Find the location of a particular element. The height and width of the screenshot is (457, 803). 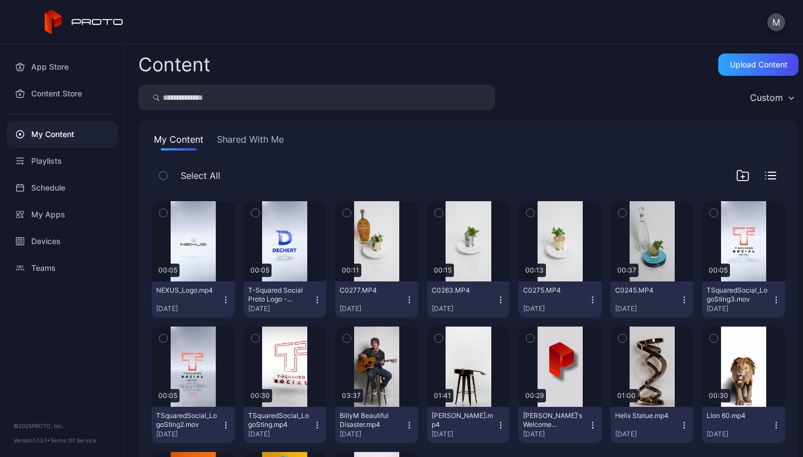

div: T-Squared Social Proto Logo - Dechert(2).mp4 is located at coordinates (279, 295).